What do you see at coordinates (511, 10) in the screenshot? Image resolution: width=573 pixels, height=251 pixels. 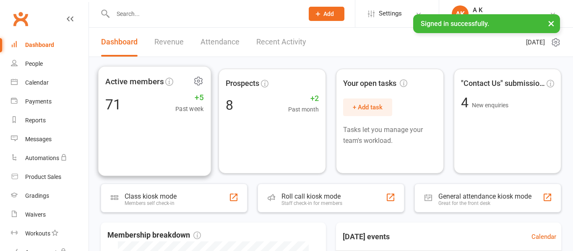 I see `div: A K` at bounding box center [511, 10].